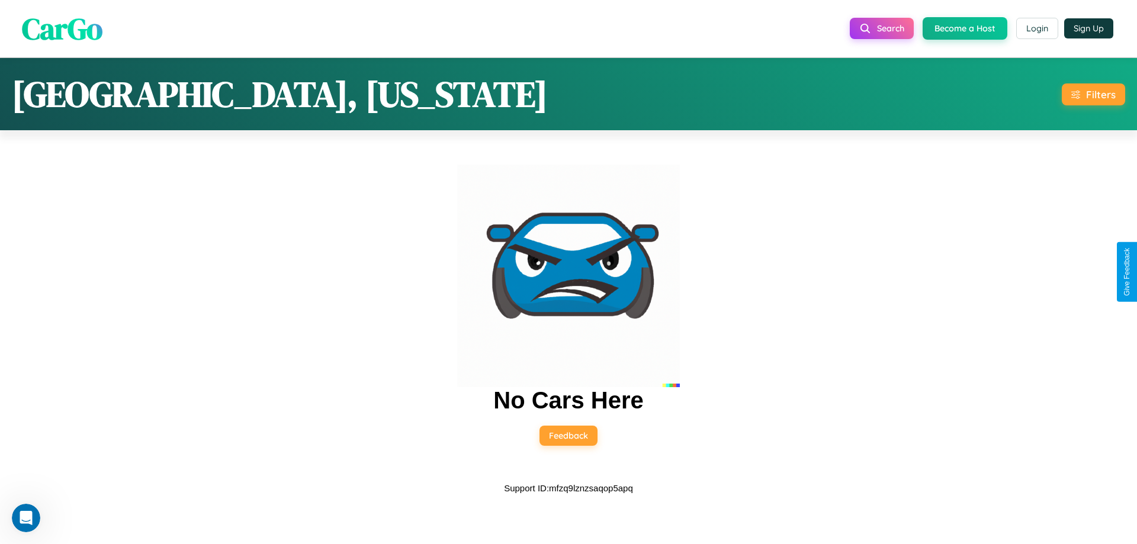 The height and width of the screenshot is (544, 1137). I want to click on div: Filters, so click(1101, 94).